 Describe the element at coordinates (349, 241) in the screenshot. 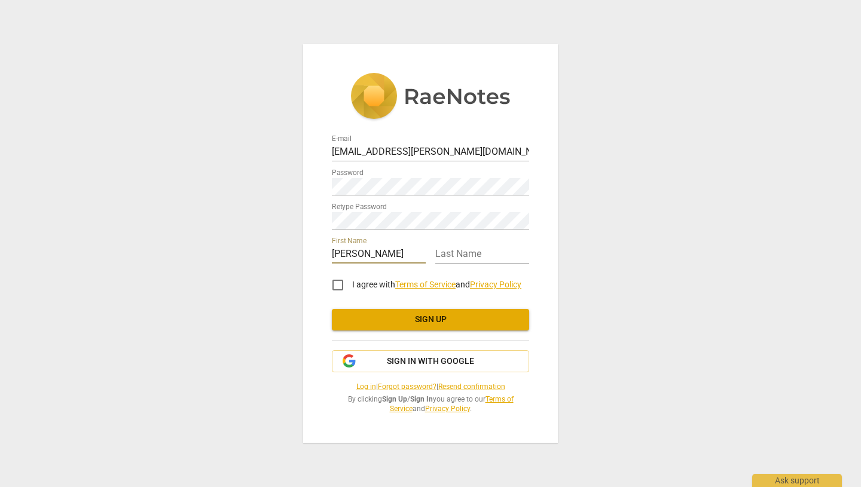

I see `label: First Name` at that location.